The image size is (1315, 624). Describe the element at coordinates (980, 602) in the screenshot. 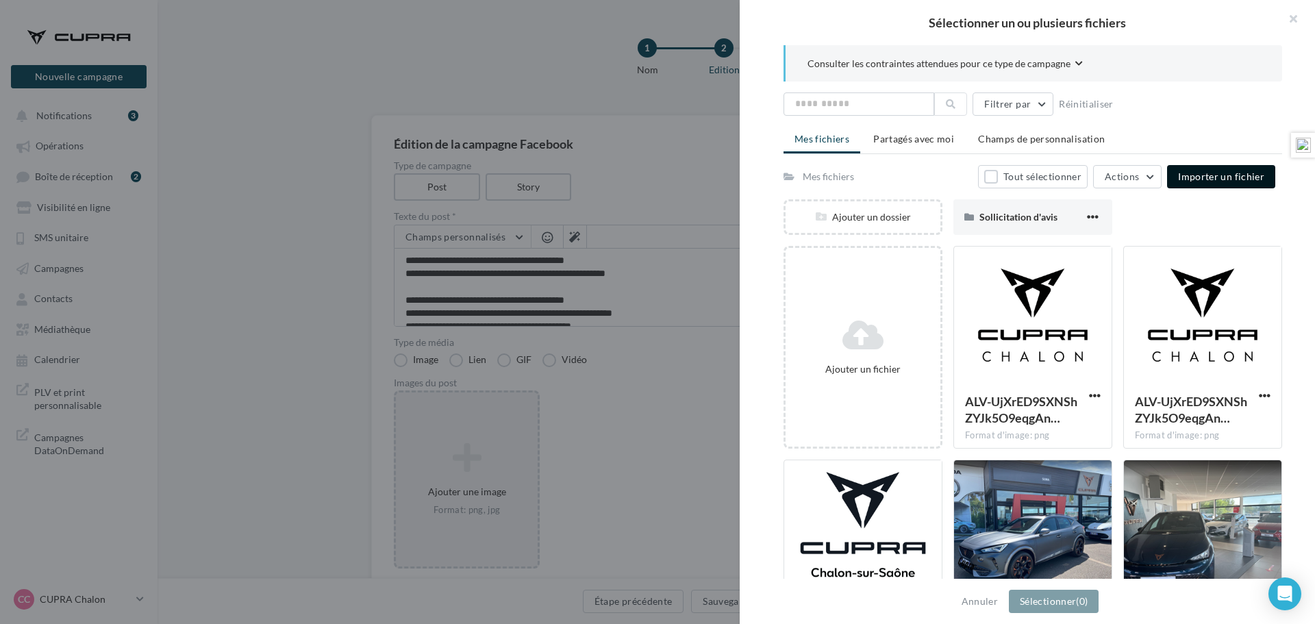

I see `button: Annuler` at that location.